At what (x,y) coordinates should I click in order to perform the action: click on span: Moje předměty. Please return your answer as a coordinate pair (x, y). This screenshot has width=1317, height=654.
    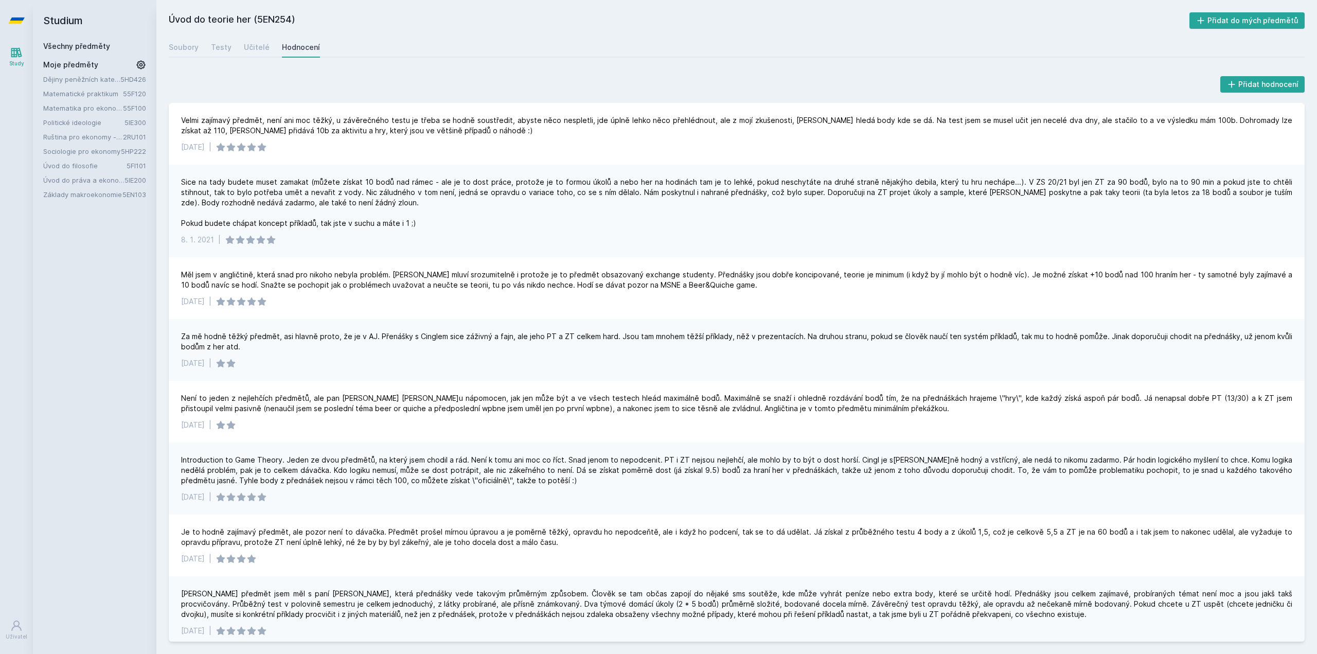
    Looking at the image, I should click on (71, 65).